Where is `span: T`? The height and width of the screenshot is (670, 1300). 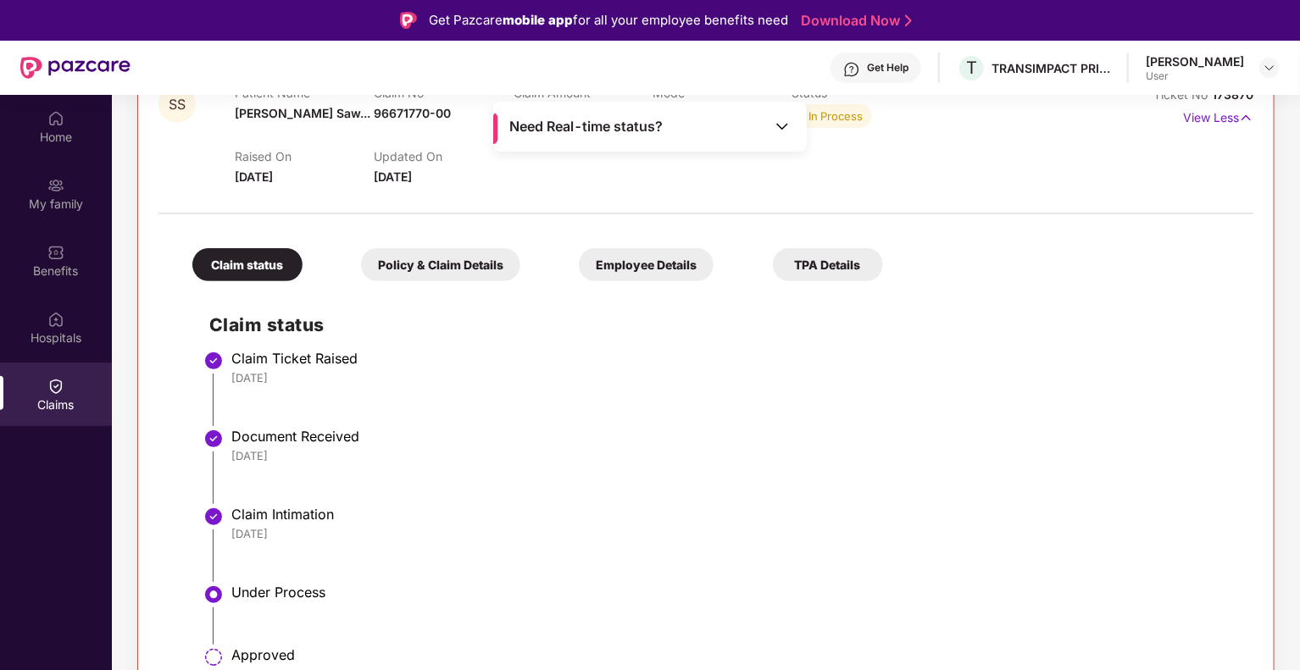 span: T is located at coordinates (971, 68).